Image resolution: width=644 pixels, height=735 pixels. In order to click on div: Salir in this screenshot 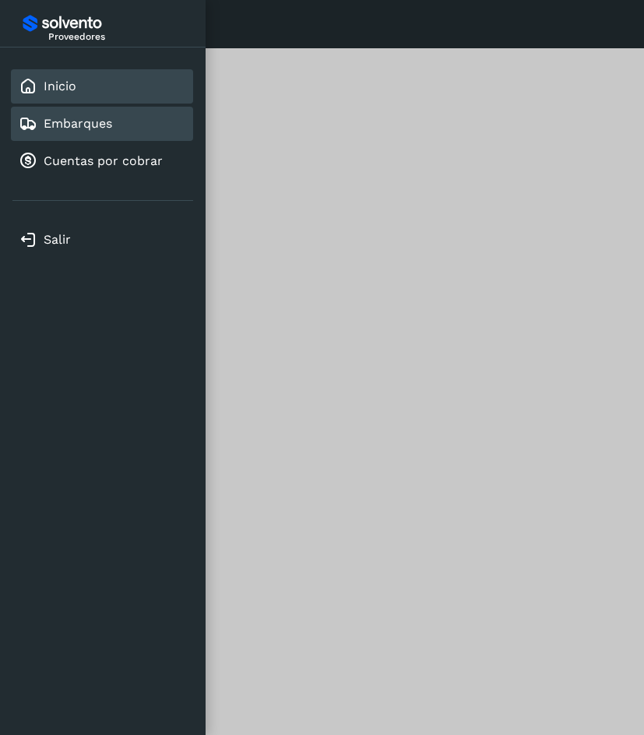, I will do `click(102, 240)`.